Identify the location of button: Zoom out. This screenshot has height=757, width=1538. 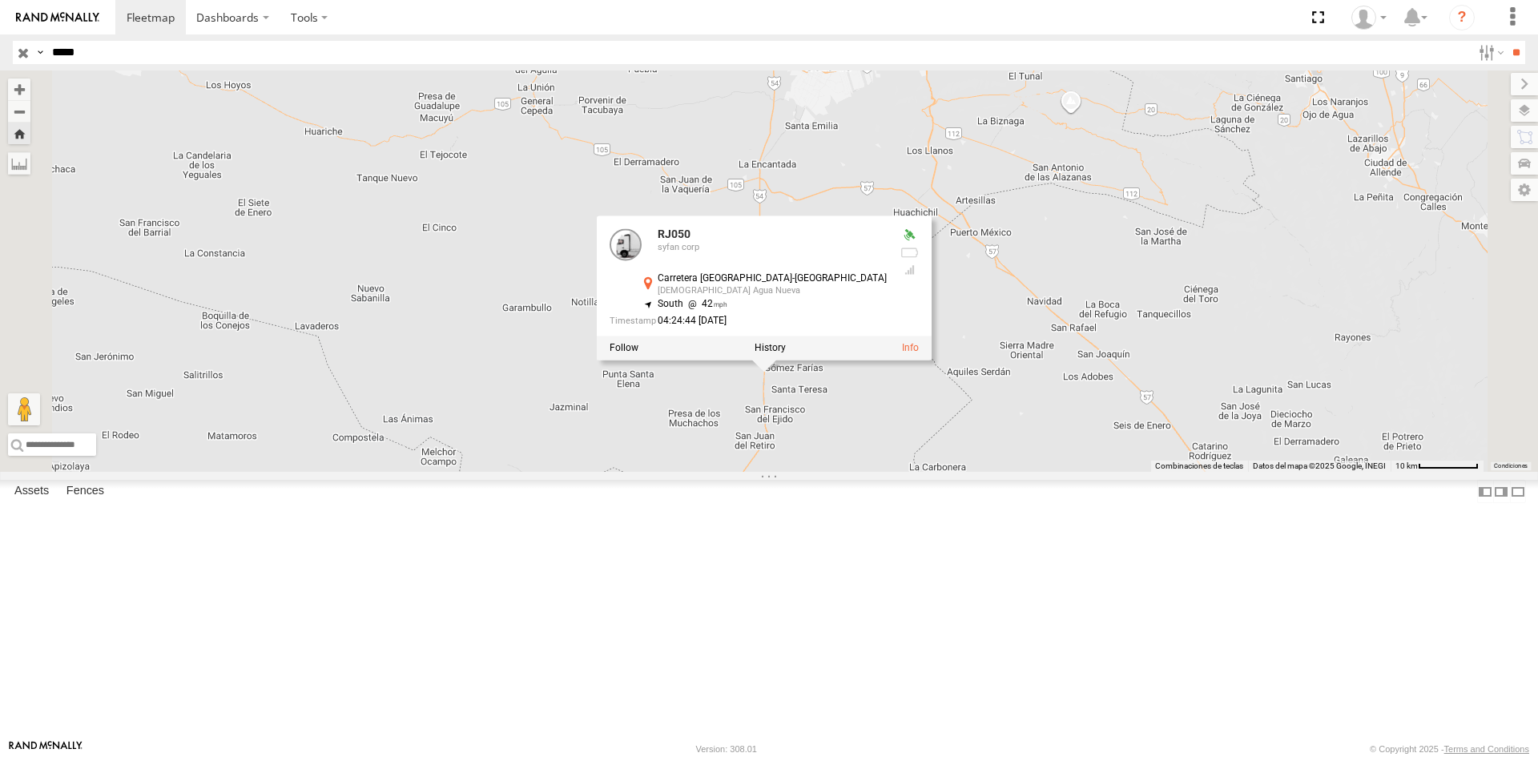
(19, 111).